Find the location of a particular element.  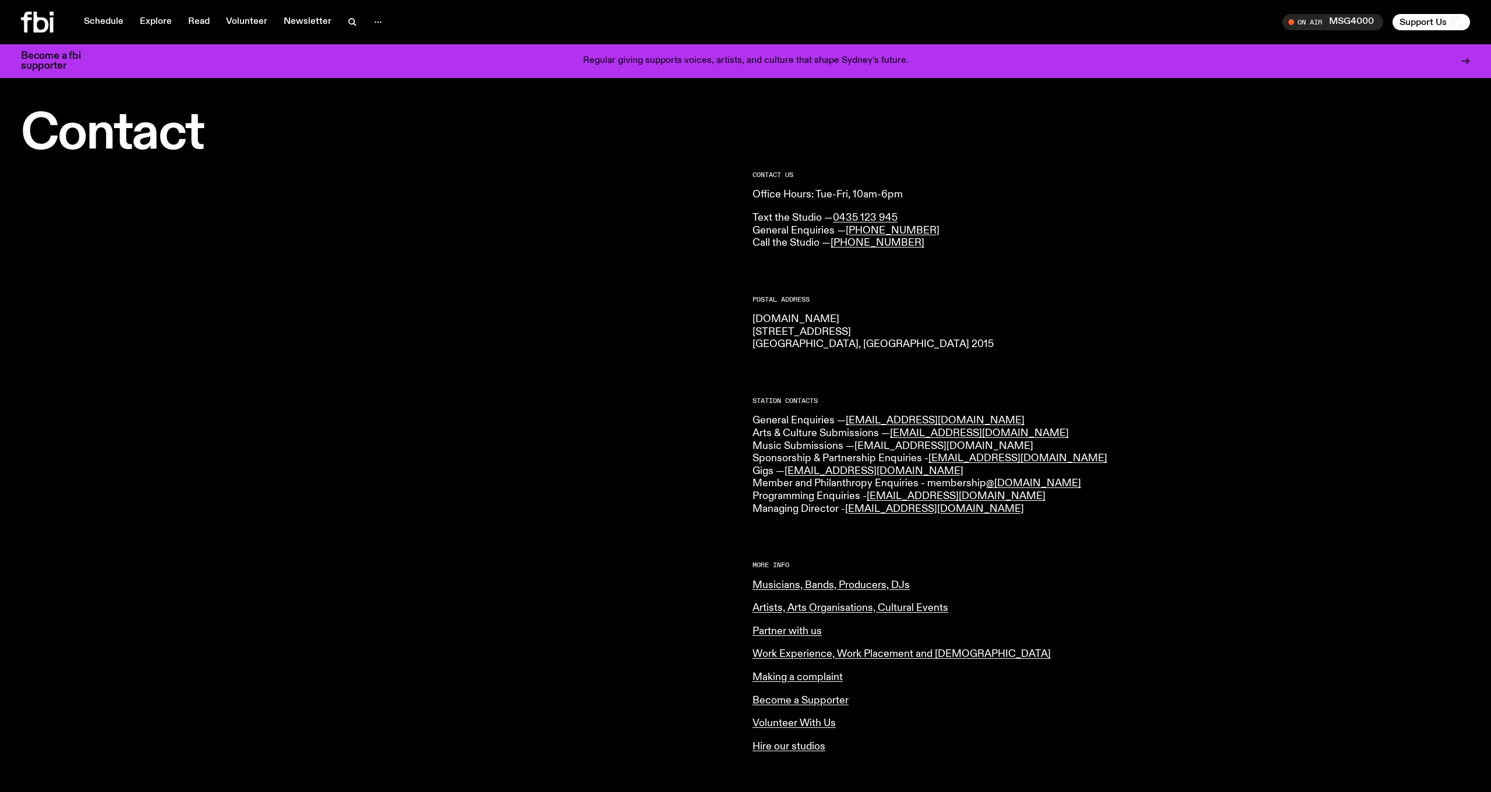

a: Explore is located at coordinates (156, 22).